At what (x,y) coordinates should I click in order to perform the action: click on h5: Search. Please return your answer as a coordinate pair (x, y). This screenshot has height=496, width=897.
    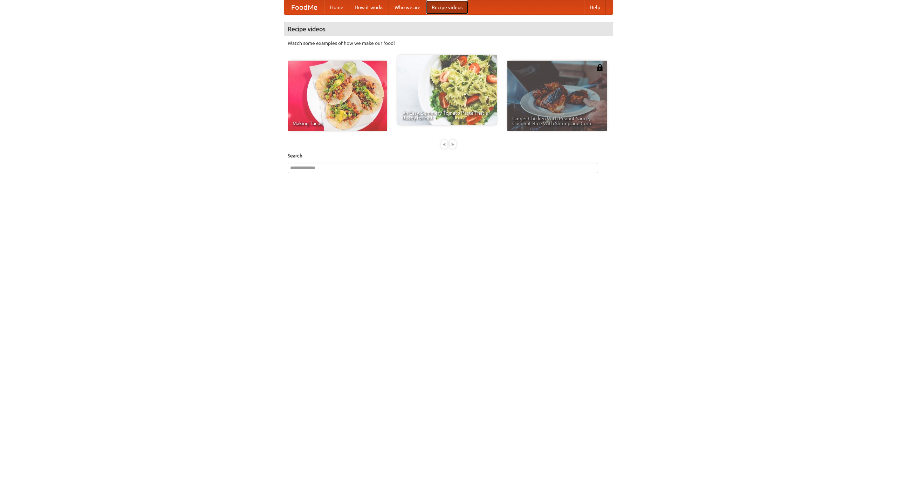
    Looking at the image, I should click on (448, 156).